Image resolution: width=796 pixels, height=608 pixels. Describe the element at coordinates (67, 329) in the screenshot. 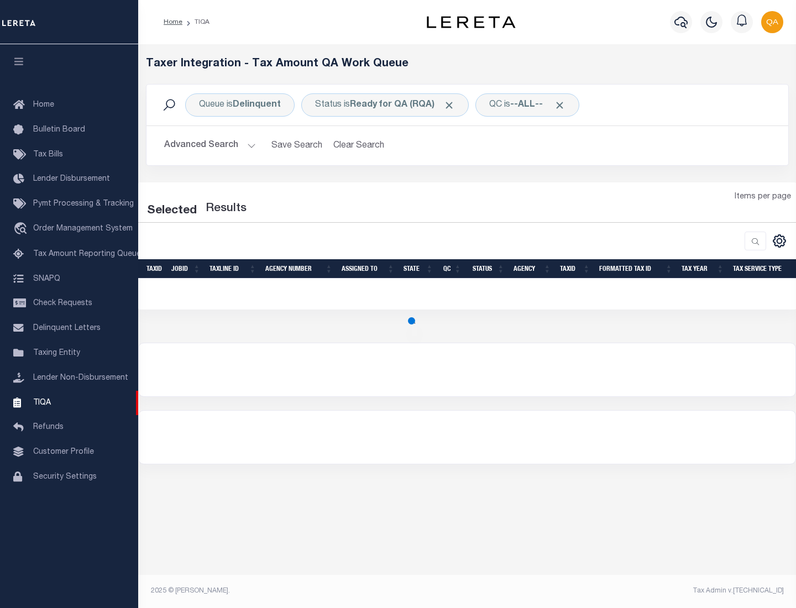

I see `span: Delinquent Letters` at that location.